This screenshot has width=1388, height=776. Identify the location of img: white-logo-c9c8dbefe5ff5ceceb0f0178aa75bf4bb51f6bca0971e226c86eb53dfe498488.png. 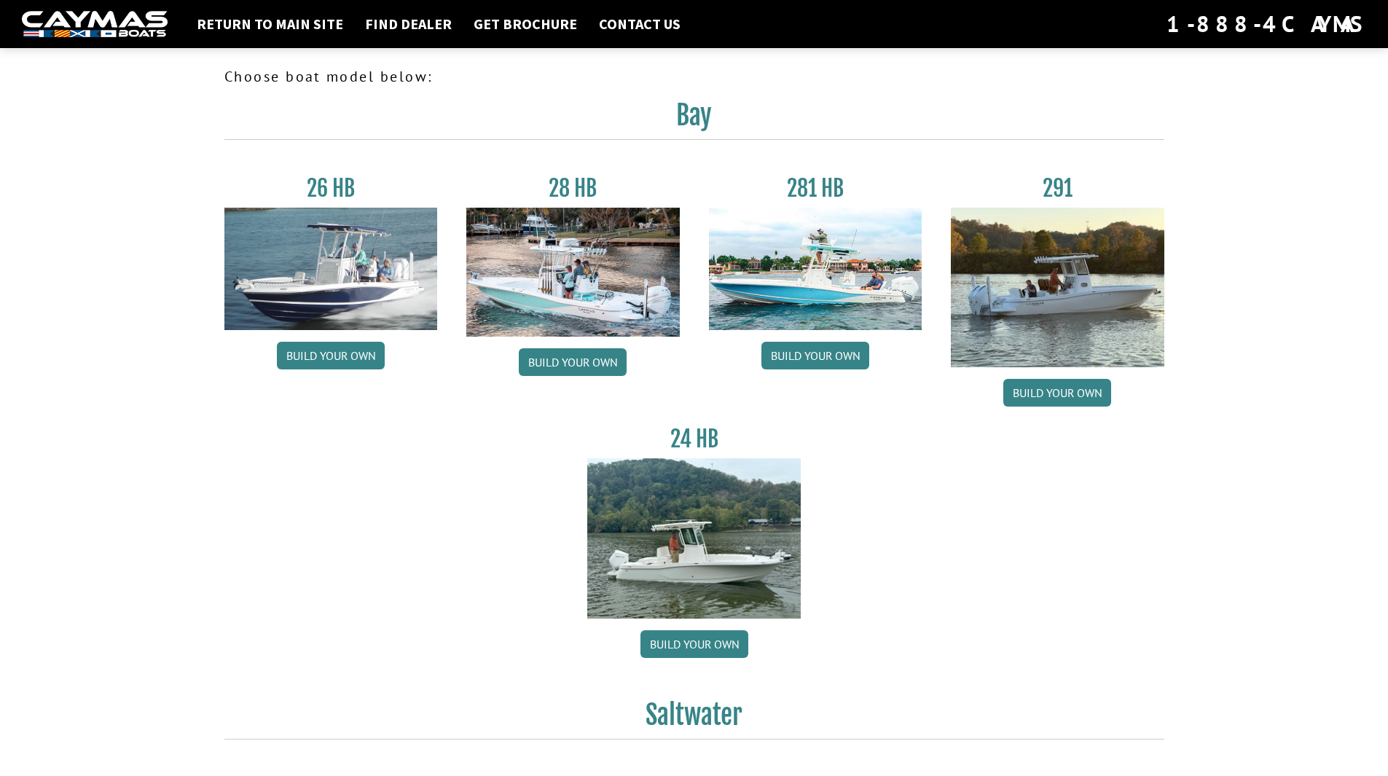
(95, 24).